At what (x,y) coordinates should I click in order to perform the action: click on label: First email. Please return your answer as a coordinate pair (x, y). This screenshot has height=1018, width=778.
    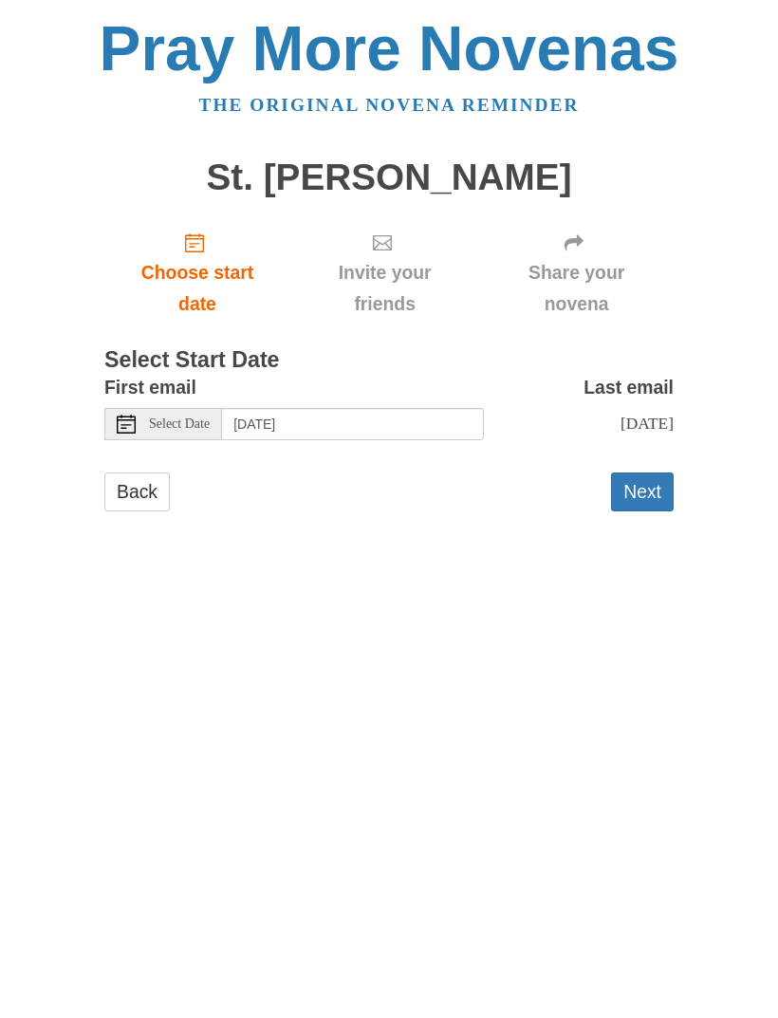
    Looking at the image, I should click on (150, 387).